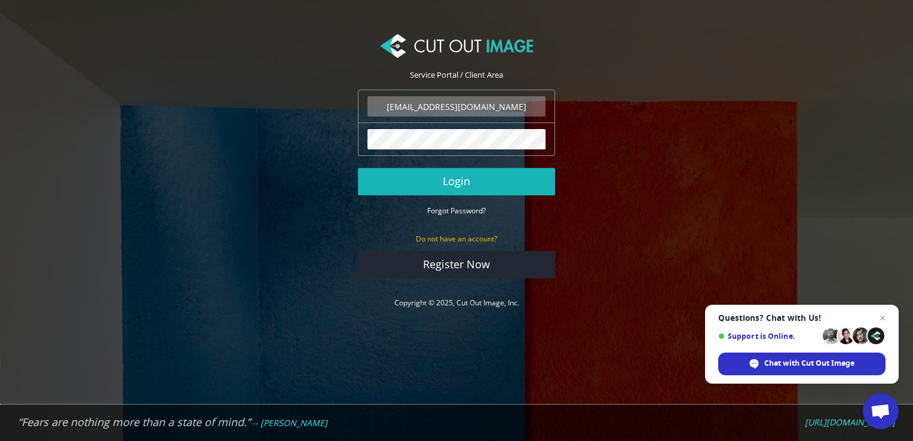 This screenshot has width=913, height=441. Describe the element at coordinates (457, 210) in the screenshot. I see `a: Forgot Password?` at that location.